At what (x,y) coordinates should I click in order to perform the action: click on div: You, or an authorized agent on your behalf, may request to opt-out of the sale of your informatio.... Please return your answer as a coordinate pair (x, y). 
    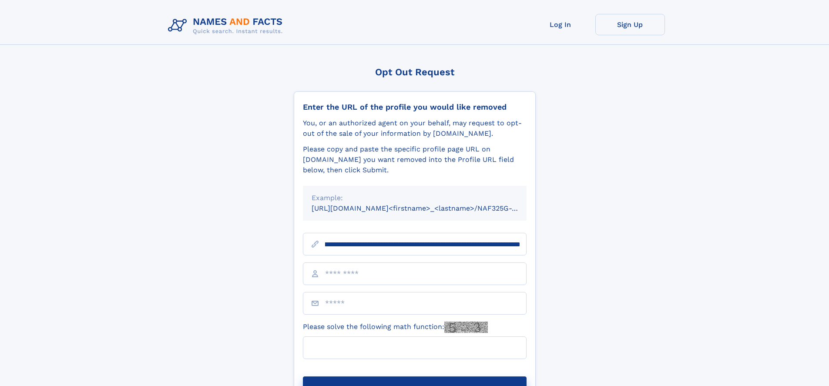
    Looking at the image, I should click on (415, 128).